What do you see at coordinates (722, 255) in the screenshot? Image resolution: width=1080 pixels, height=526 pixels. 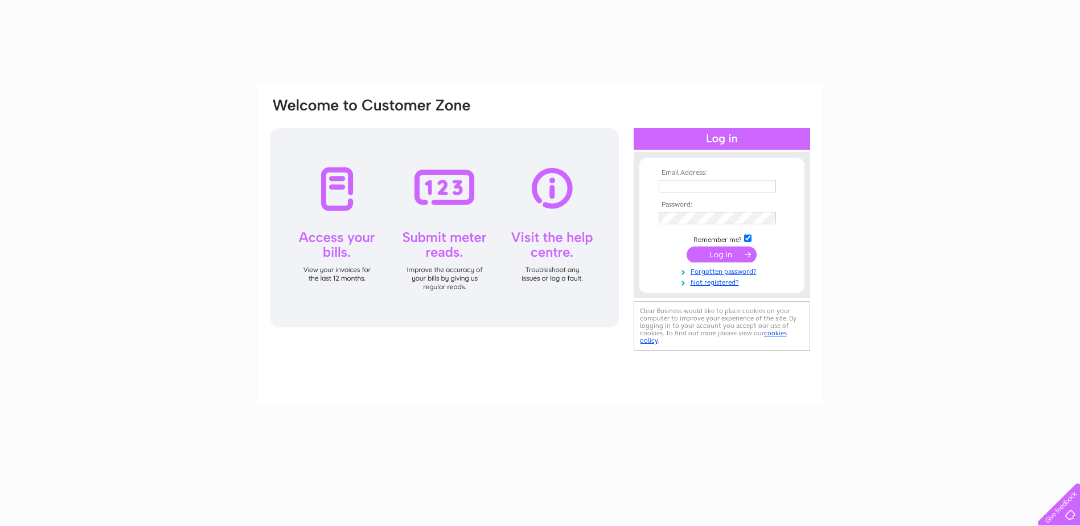 I see `input: Submit` at bounding box center [722, 255].